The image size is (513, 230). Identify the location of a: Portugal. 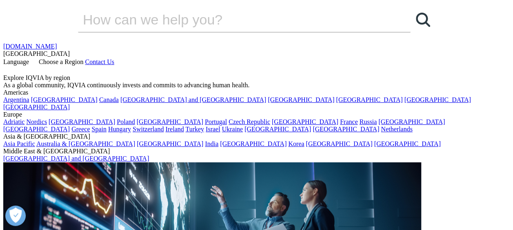
(216, 122).